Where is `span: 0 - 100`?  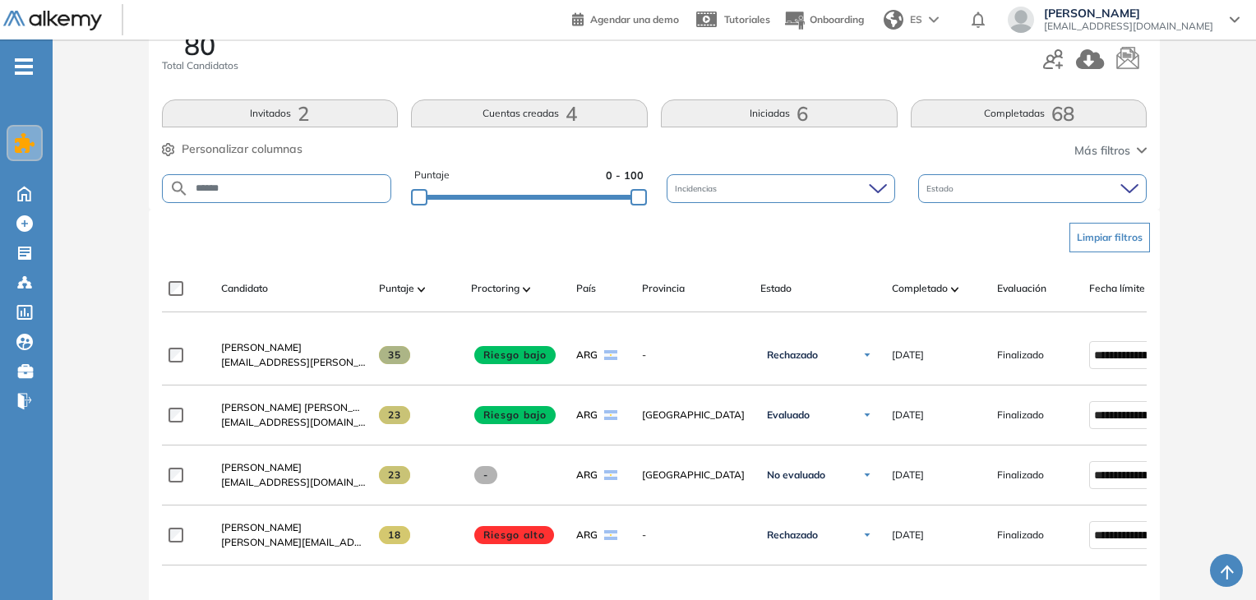
span: 0 - 100 is located at coordinates (625, 175).